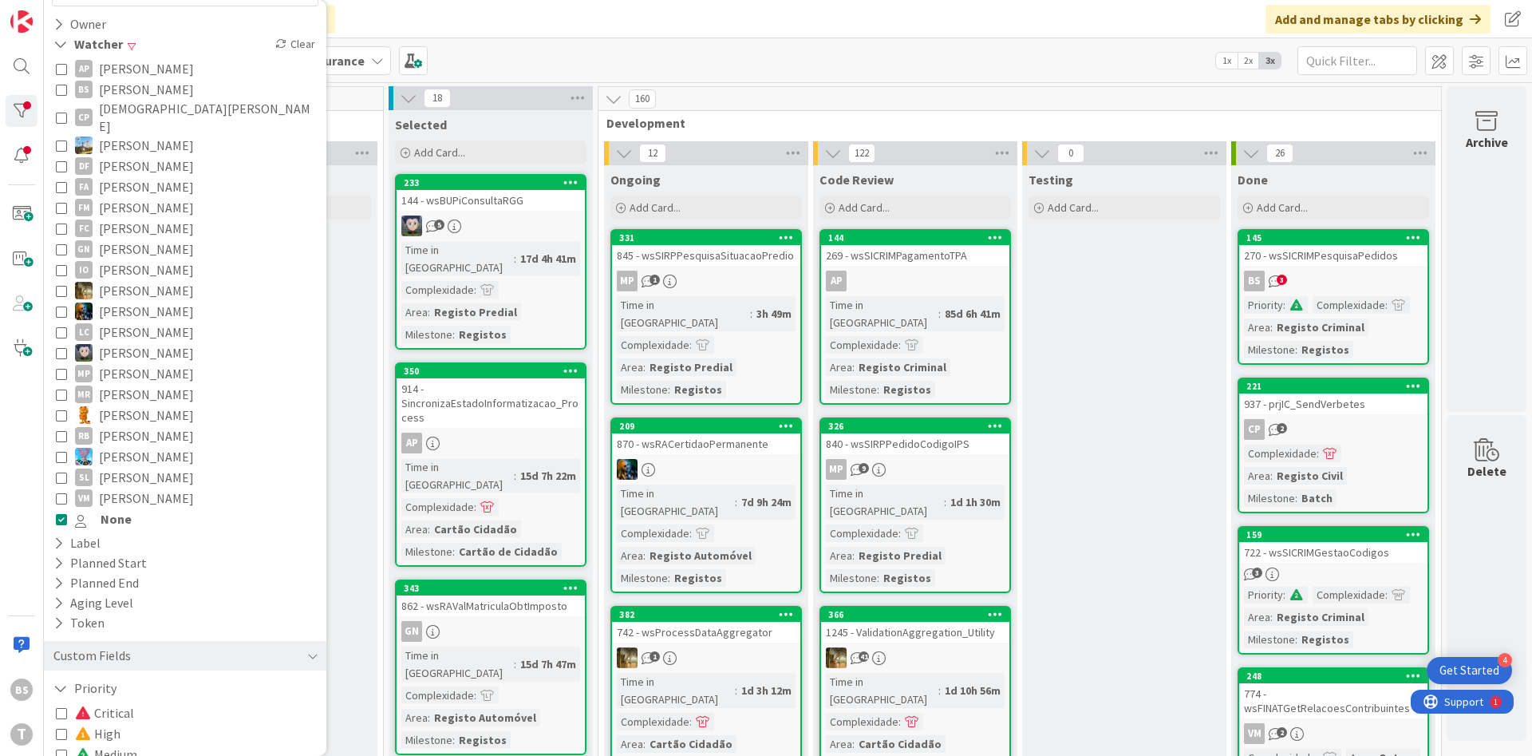 Image resolution: width=1532 pixels, height=756 pixels. What do you see at coordinates (1333, 552) in the screenshot?
I see `div: 722 - wsSICRIMGestaoCodigos` at bounding box center [1333, 552].